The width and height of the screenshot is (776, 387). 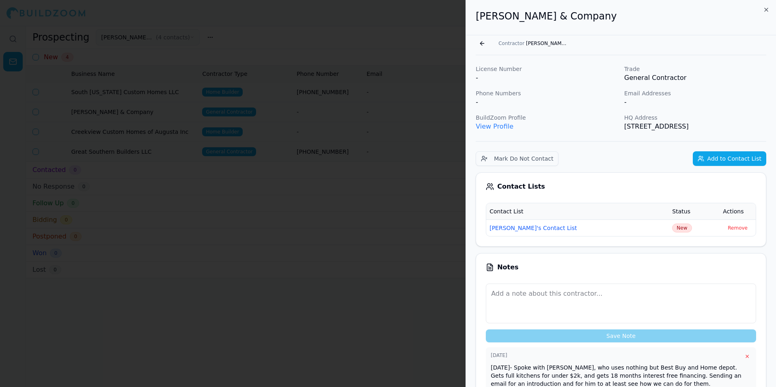 I want to click on p: Phone Numbers, so click(x=547, y=93).